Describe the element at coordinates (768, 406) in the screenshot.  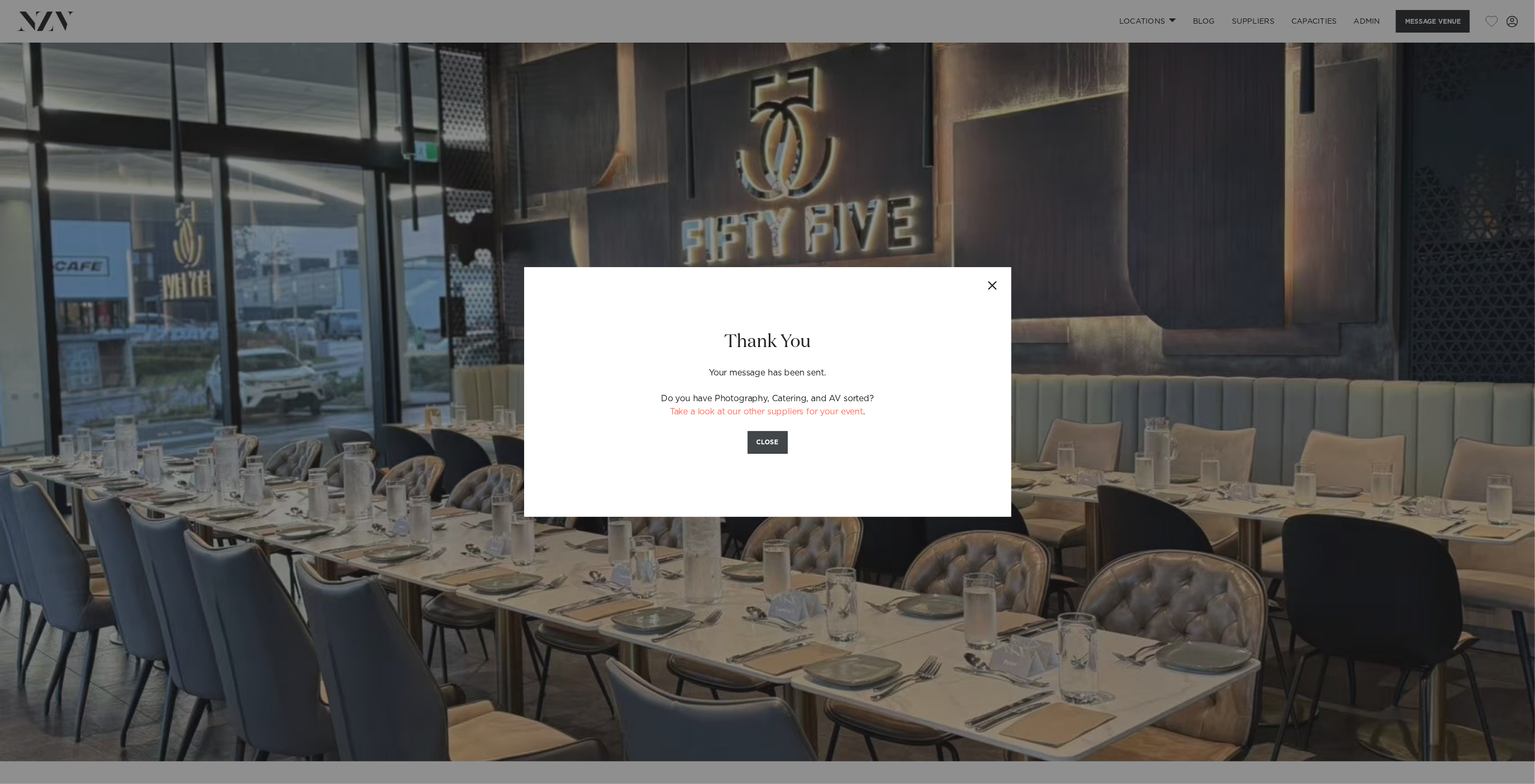
I see `p: Do you have Photography, Catering, and AV sorted? .` at that location.